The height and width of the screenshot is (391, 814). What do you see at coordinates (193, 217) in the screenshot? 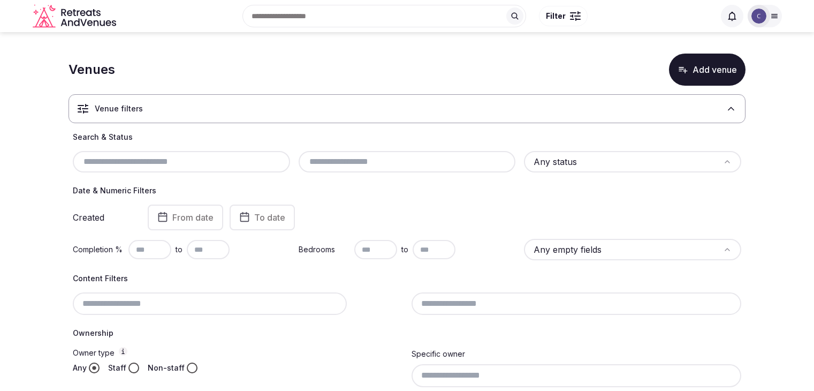
I see `span: From date` at bounding box center [193, 217].